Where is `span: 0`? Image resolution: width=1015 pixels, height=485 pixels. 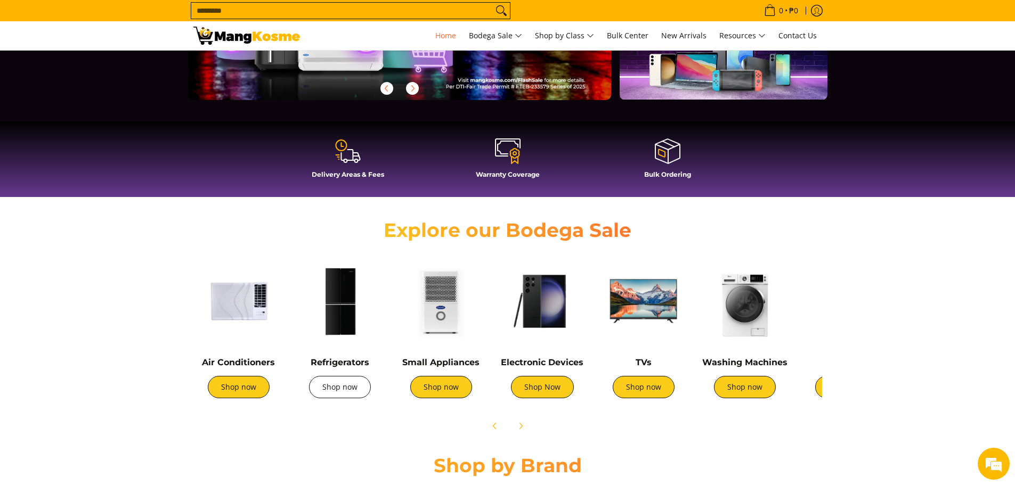 span: 0 is located at coordinates (781, 11).